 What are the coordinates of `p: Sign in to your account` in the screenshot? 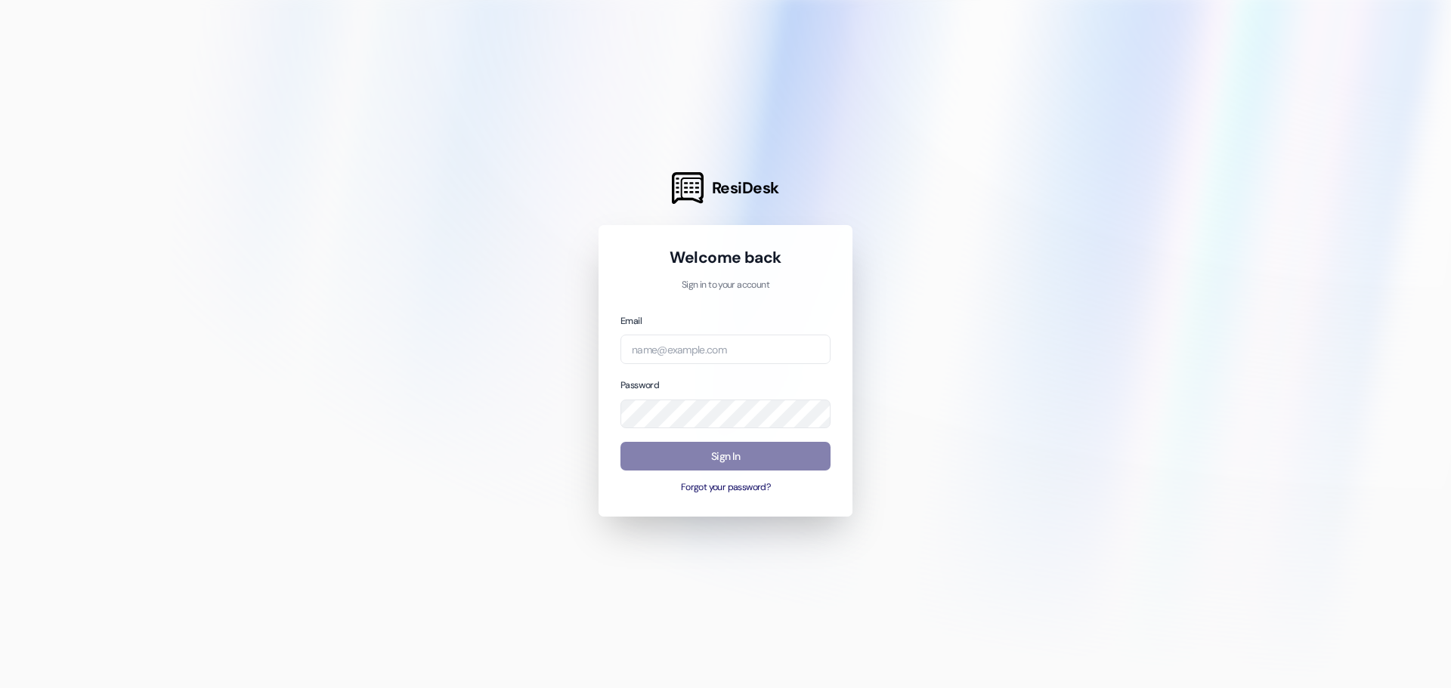 It's located at (725, 286).